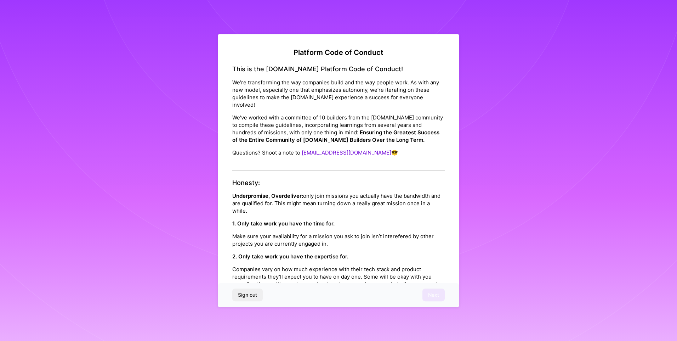 Image resolution: width=677 pixels, height=341 pixels. I want to click on strong: Underpromise, Overdeliver:, so click(268, 196).